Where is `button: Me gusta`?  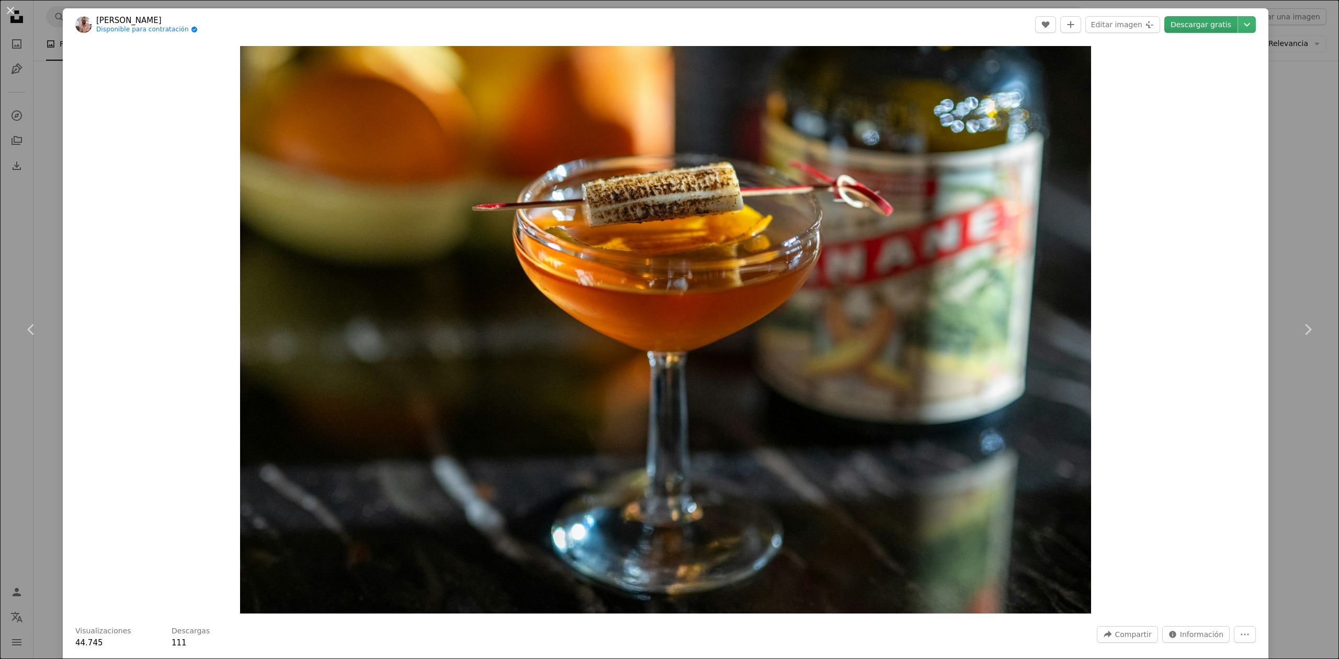
button: Me gusta is located at coordinates (1046, 25).